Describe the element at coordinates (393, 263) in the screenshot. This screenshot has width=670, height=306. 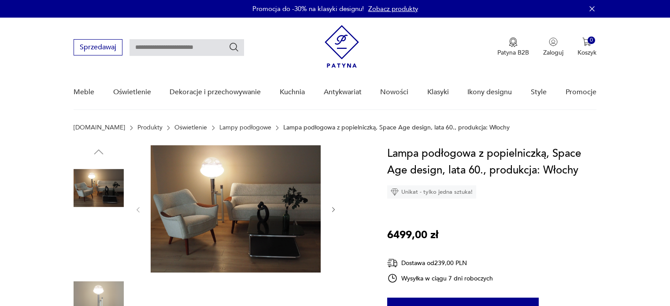
I see `img: Ikona dostawy` at that location.